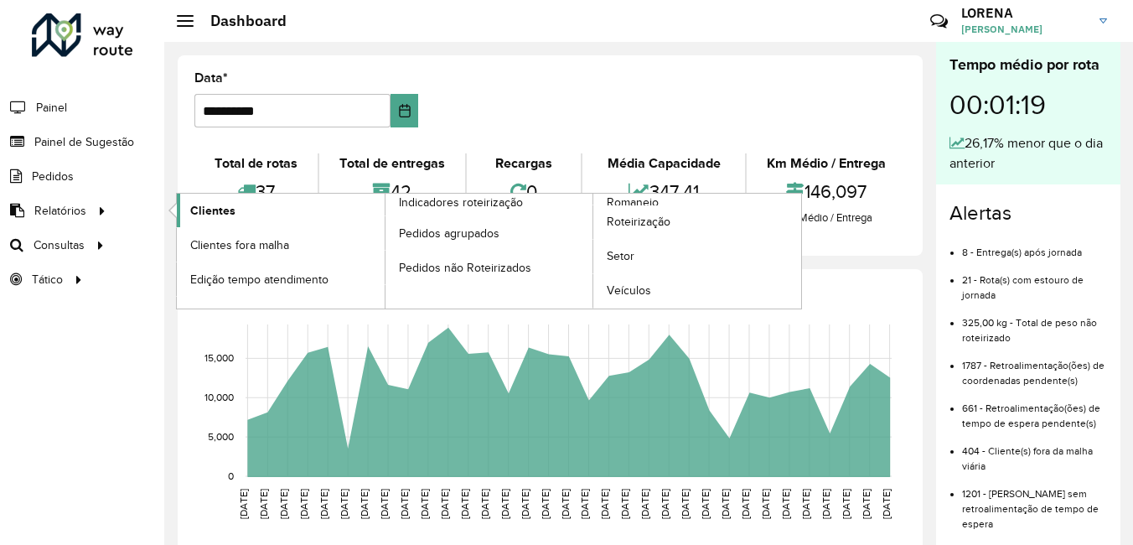 This screenshot has height=545, width=1133. What do you see at coordinates (524, 191) in the screenshot?
I see `div: 0` at bounding box center [524, 191].